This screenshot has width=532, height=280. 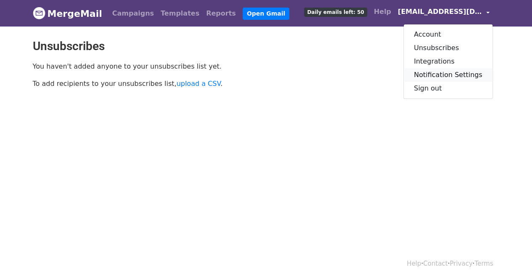 I want to click on a: Reports, so click(x=221, y=13).